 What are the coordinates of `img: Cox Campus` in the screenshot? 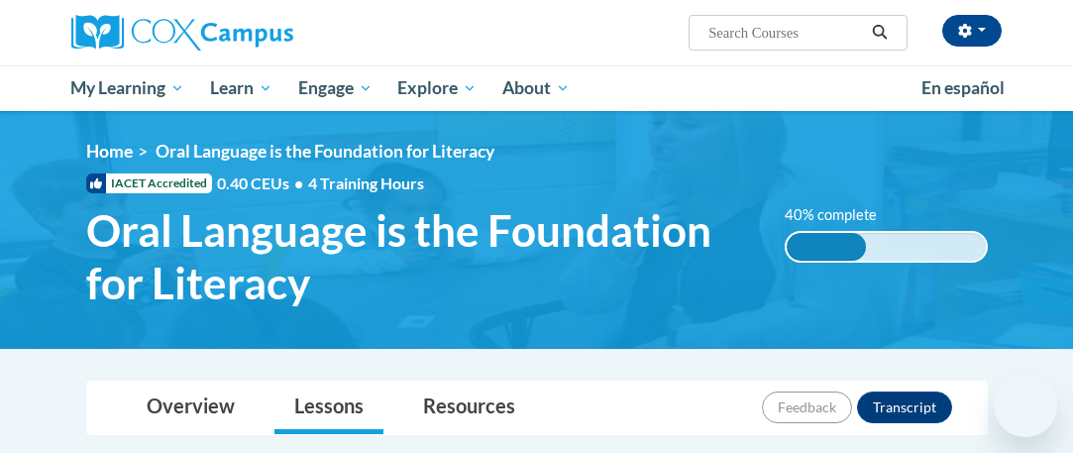 It's located at (182, 33).